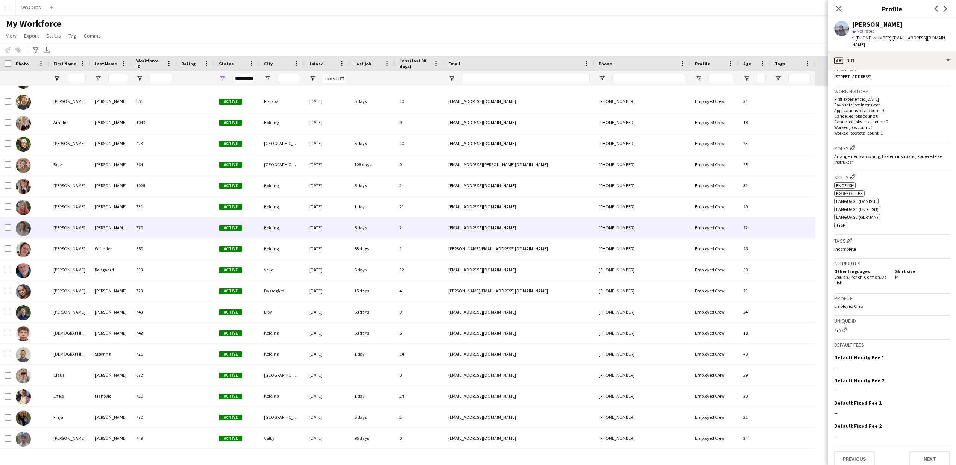 Image resolution: width=956 pixels, height=465 pixels. What do you see at coordinates (23, 271) in the screenshot?
I see `img: Carsten Rolsgaard` at bounding box center [23, 271].